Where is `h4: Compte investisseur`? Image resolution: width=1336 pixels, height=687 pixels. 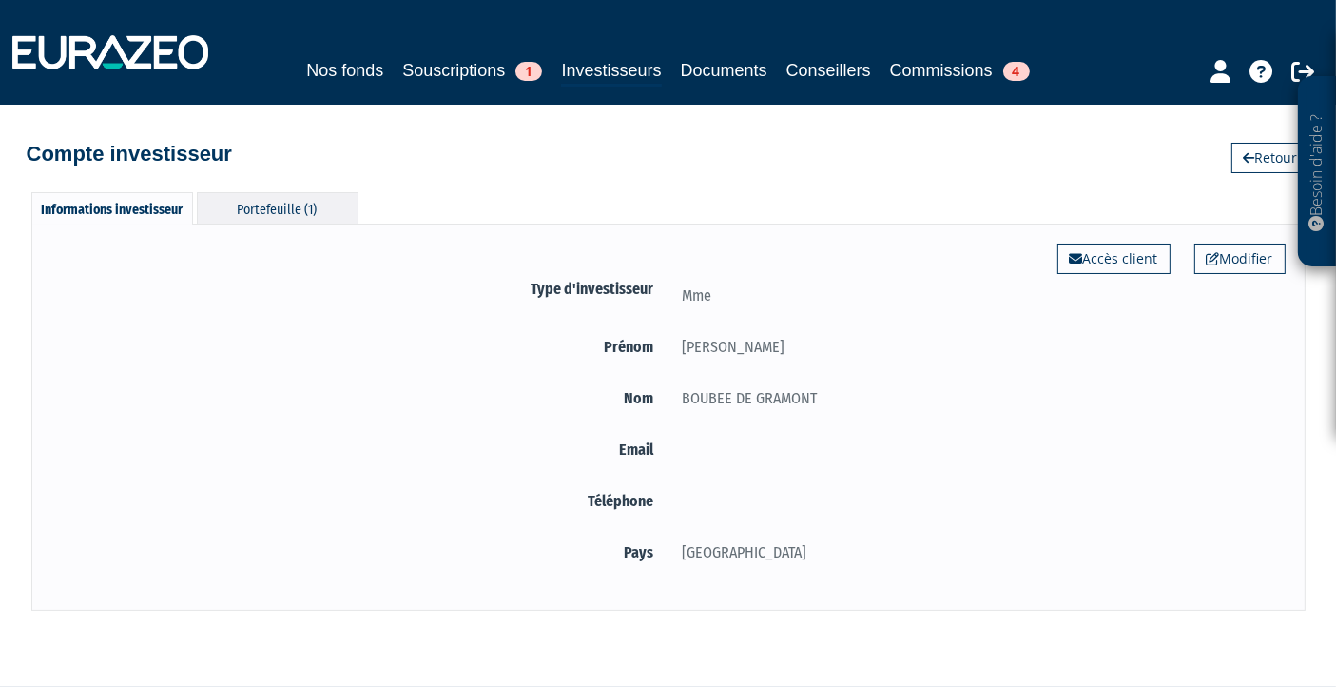
h4: Compte investisseur is located at coordinates (129, 154).